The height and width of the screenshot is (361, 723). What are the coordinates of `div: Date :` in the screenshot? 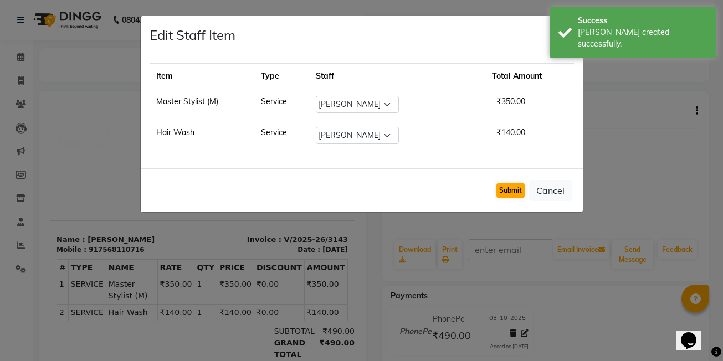 It's located at (259, 148).